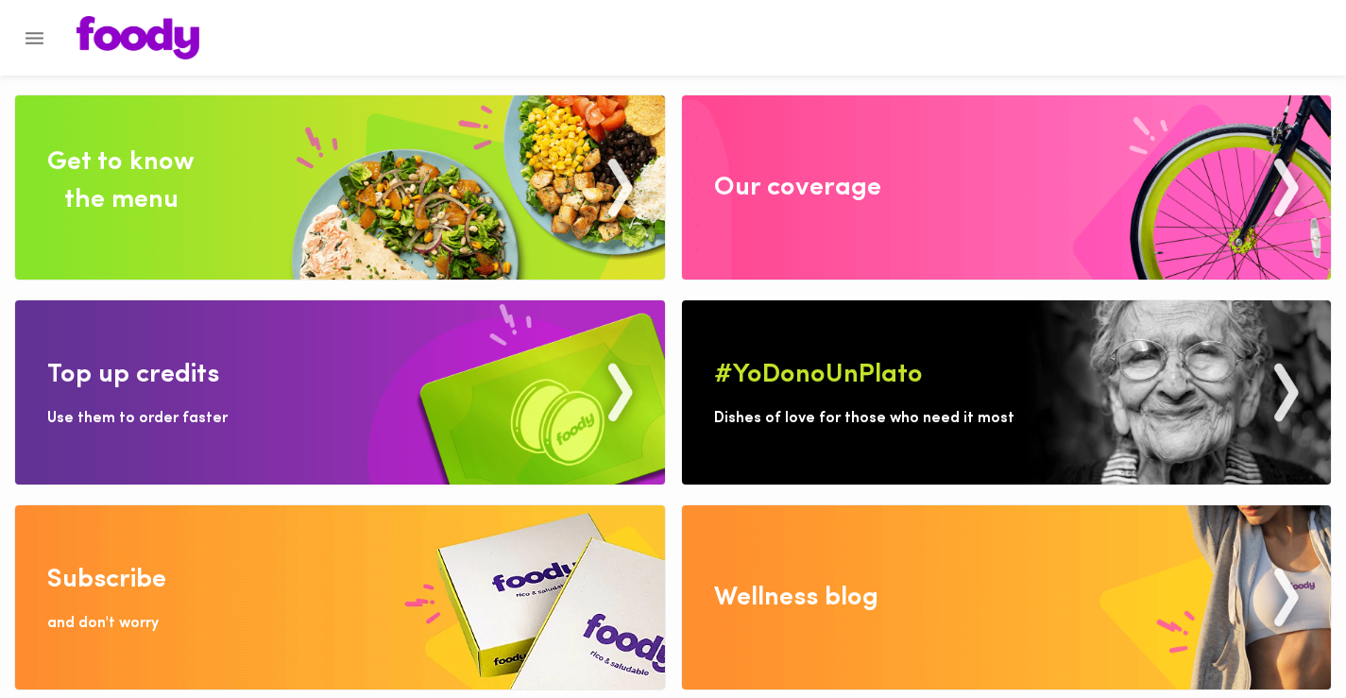 The width and height of the screenshot is (1346, 698). What do you see at coordinates (796, 598) in the screenshot?
I see `font: Wellness blog` at bounding box center [796, 598].